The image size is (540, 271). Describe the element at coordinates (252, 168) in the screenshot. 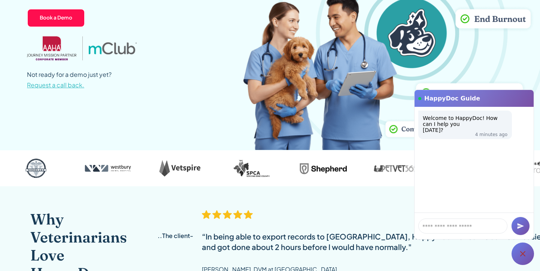

I see `img: SPCA` at that location.